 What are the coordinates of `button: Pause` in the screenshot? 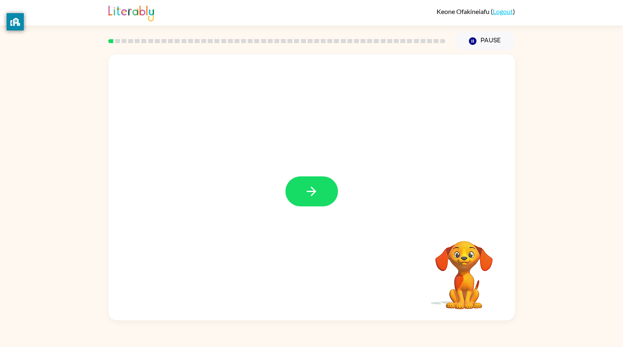 It's located at (485, 41).